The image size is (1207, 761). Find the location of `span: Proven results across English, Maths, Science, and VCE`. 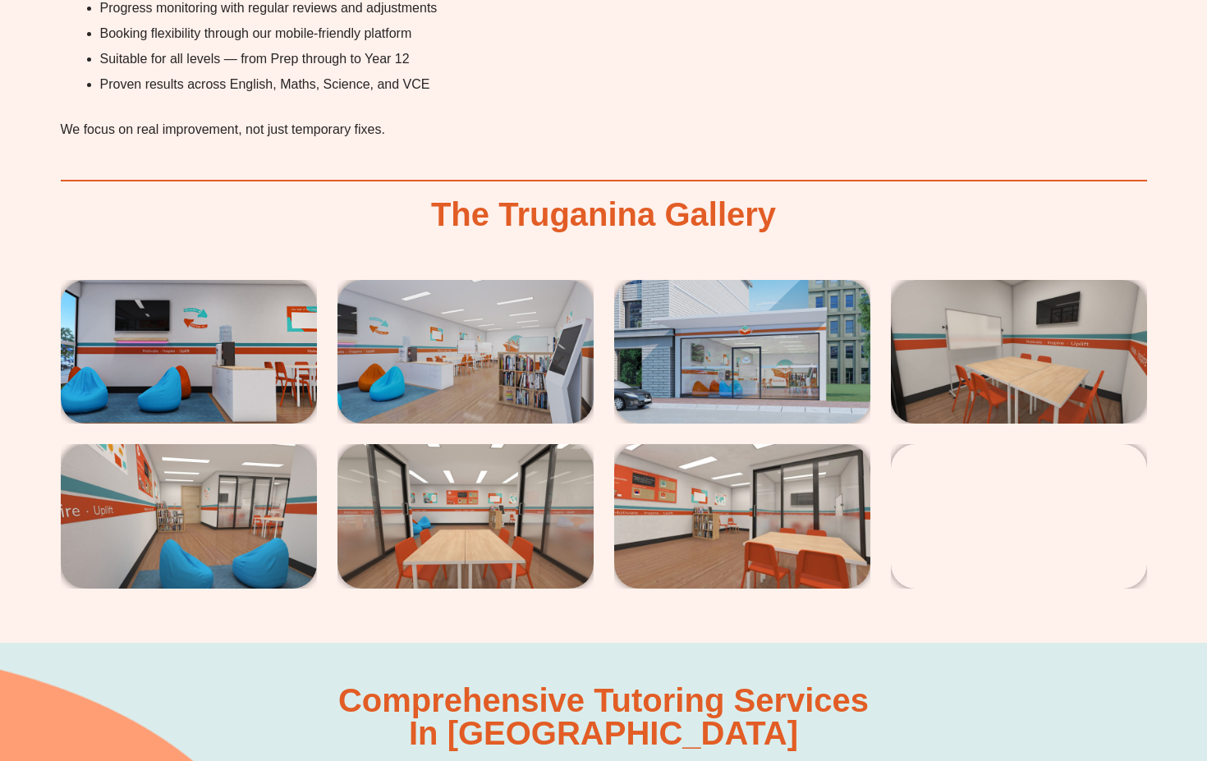

span: Proven results across English, Maths, Science, and VCE is located at coordinates (265, 84).